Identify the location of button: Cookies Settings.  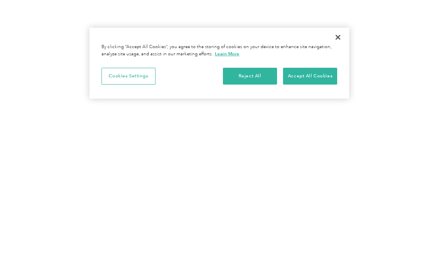
(128, 76).